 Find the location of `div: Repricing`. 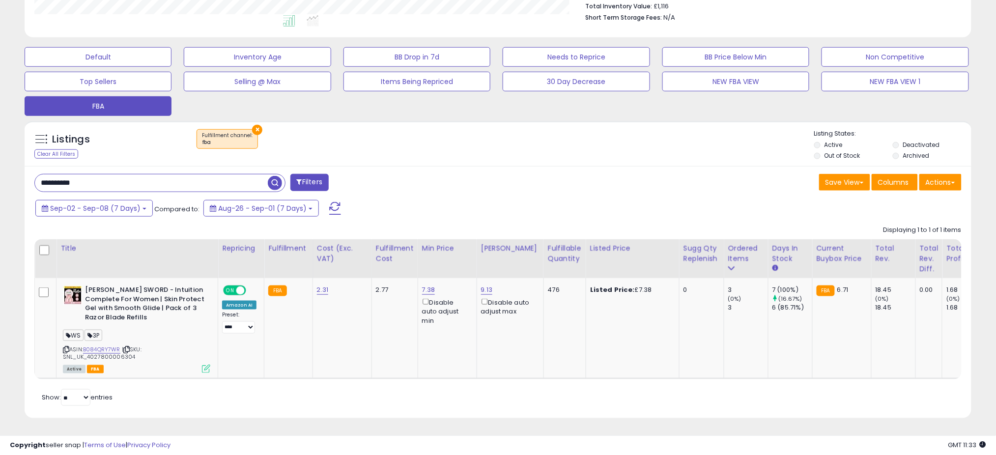

div: Repricing is located at coordinates (241, 248).